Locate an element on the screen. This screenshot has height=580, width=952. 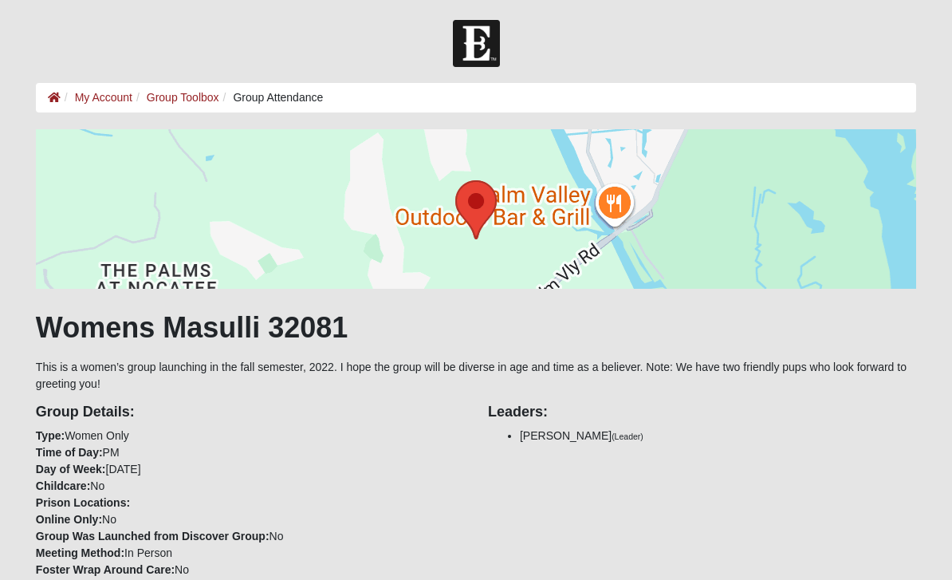
strong: Online Only: is located at coordinates (69, 519).